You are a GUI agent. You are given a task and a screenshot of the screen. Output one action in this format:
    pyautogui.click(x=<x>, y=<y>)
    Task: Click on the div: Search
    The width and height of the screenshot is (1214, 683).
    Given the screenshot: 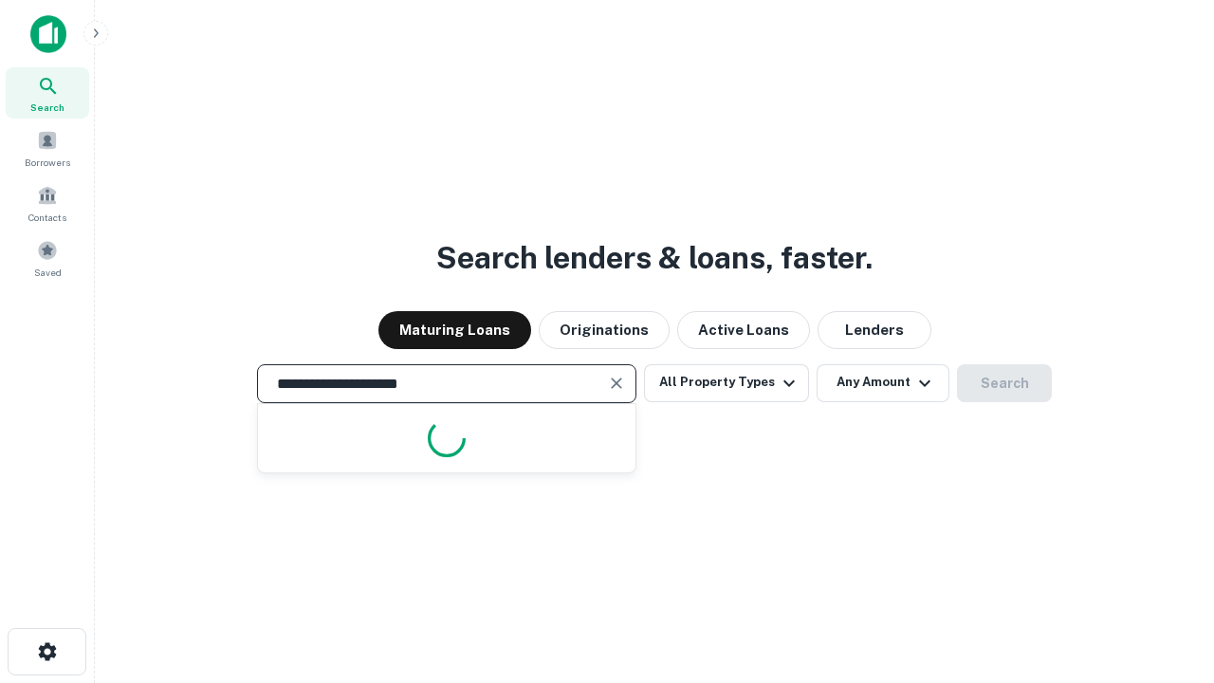 What is the action you would take?
    pyautogui.click(x=47, y=93)
    